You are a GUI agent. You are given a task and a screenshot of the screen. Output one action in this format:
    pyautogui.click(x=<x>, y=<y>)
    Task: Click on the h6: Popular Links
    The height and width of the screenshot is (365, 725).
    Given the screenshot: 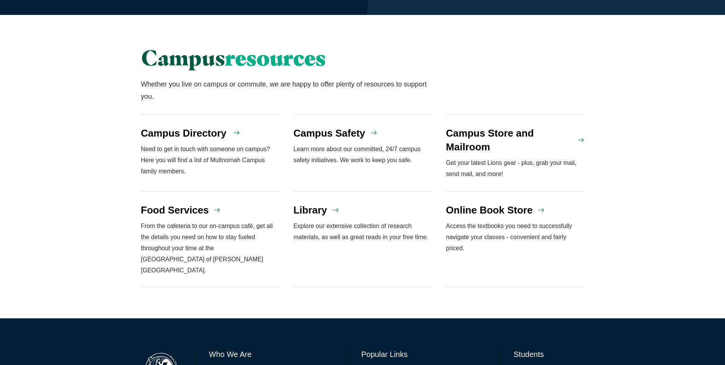 What is the action you would take?
    pyautogui.click(x=424, y=354)
    